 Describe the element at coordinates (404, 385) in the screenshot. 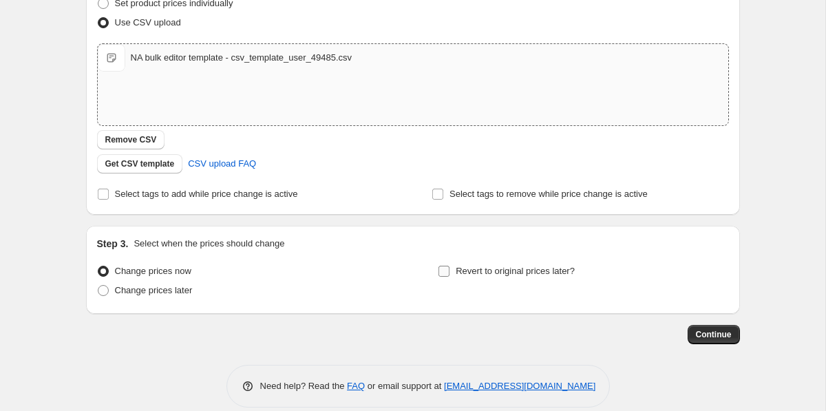

I see `span: or email support at` at that location.